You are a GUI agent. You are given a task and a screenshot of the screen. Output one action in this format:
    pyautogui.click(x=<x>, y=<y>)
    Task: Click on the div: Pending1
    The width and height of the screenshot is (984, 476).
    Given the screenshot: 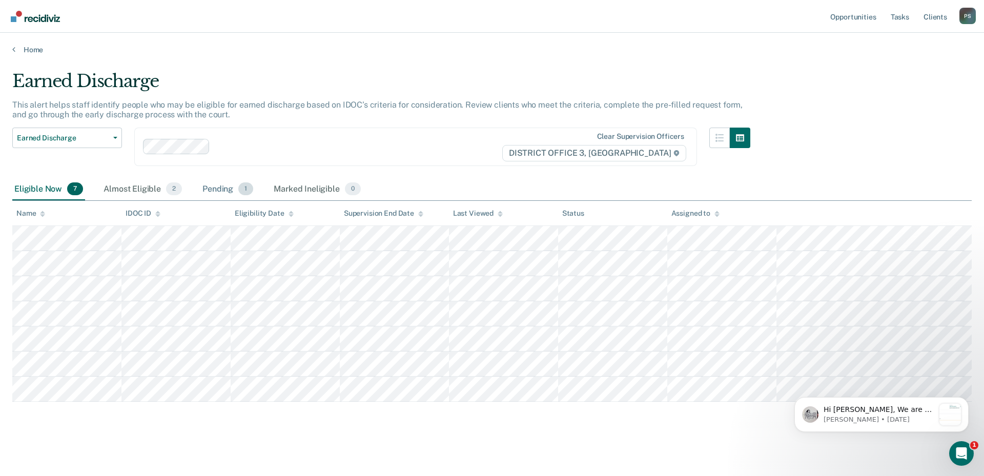 What is the action you would take?
    pyautogui.click(x=228, y=190)
    